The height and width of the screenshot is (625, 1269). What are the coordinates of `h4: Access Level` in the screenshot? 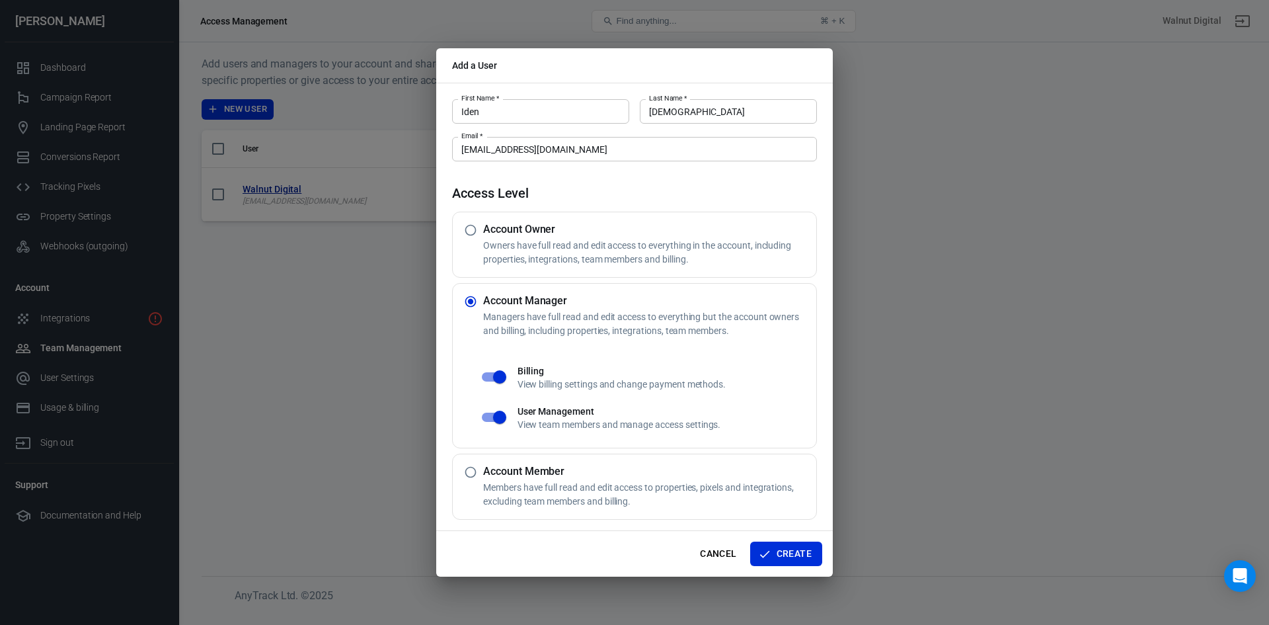 It's located at (635, 193).